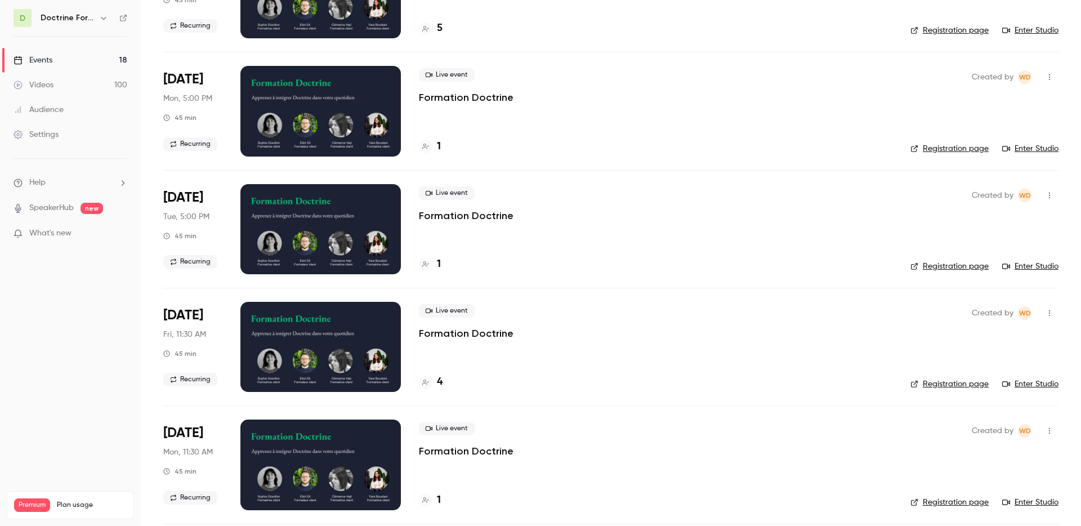 The width and height of the screenshot is (1081, 526). Describe the element at coordinates (188, 452) in the screenshot. I see `span: Mon, 11:30 AM` at that location.